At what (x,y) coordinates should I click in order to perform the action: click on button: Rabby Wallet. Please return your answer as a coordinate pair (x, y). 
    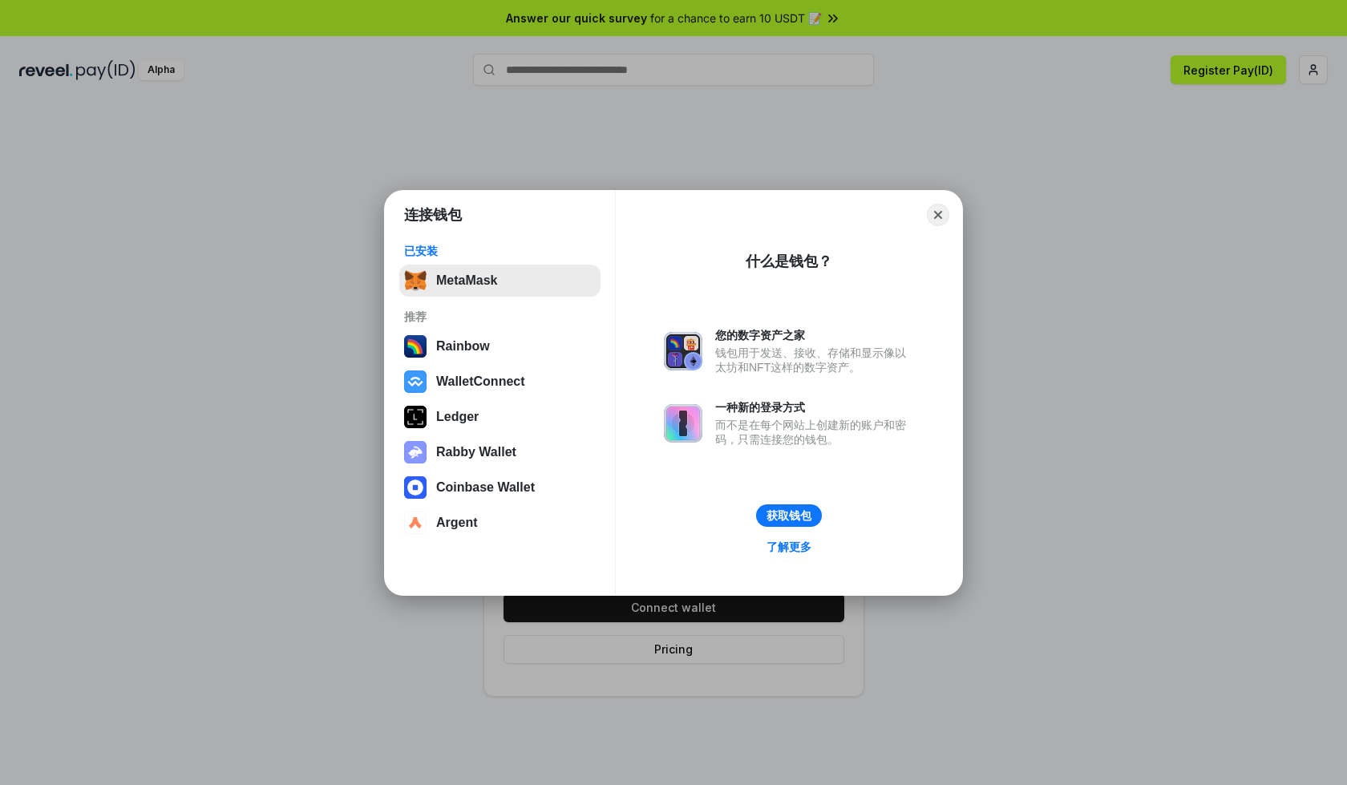
    Looking at the image, I should click on (500, 452).